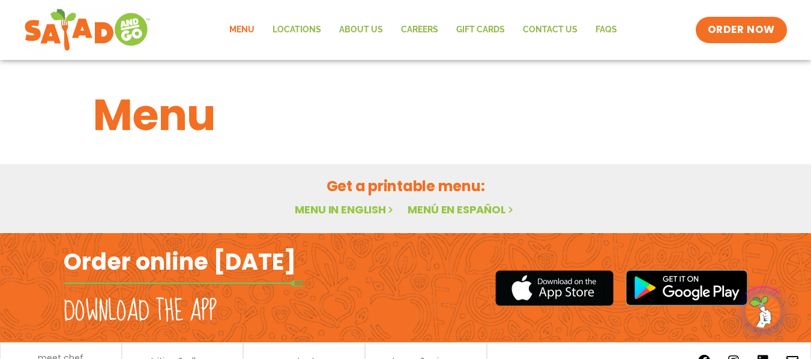 Image resolution: width=811 pixels, height=359 pixels. I want to click on a: GIFT CARDS, so click(480, 30).